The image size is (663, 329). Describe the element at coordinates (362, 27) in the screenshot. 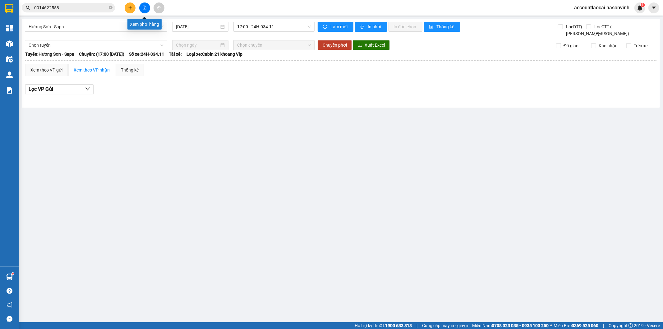

I see `span: printer` at that location.